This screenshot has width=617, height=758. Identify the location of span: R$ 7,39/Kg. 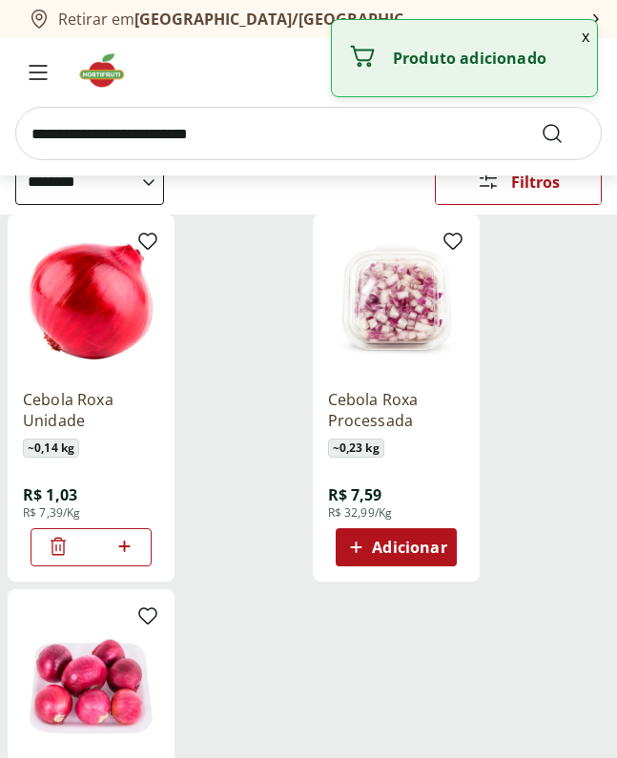
(51, 513).